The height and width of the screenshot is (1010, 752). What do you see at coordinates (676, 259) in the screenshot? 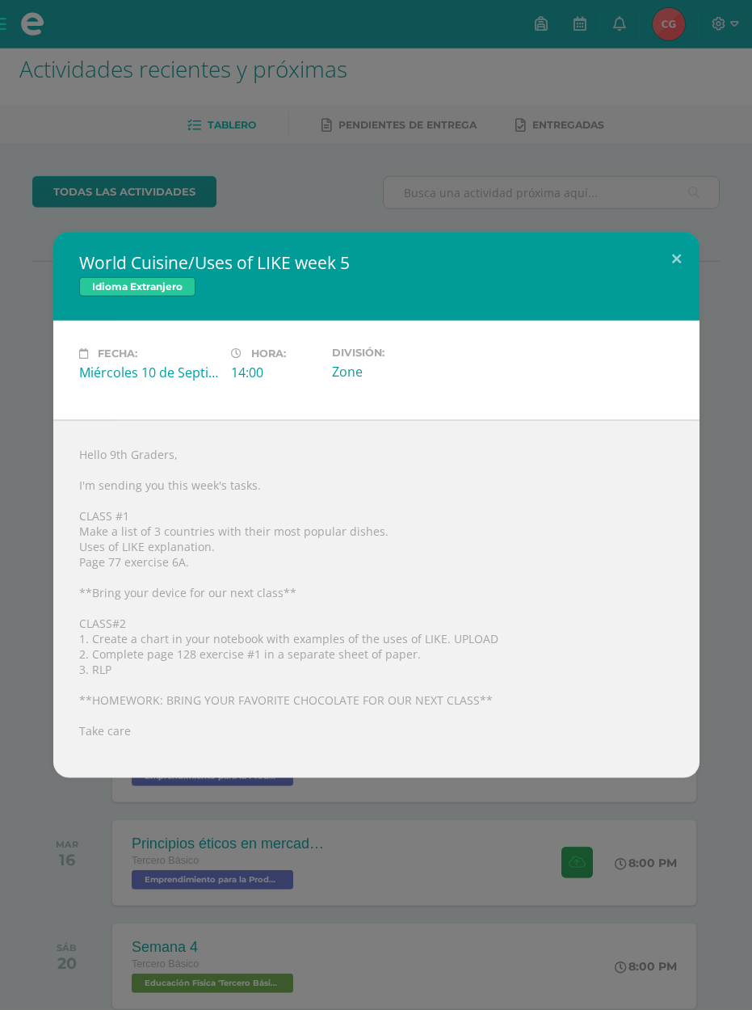
I see `button: Close (Esc)` at bounding box center [676, 259].